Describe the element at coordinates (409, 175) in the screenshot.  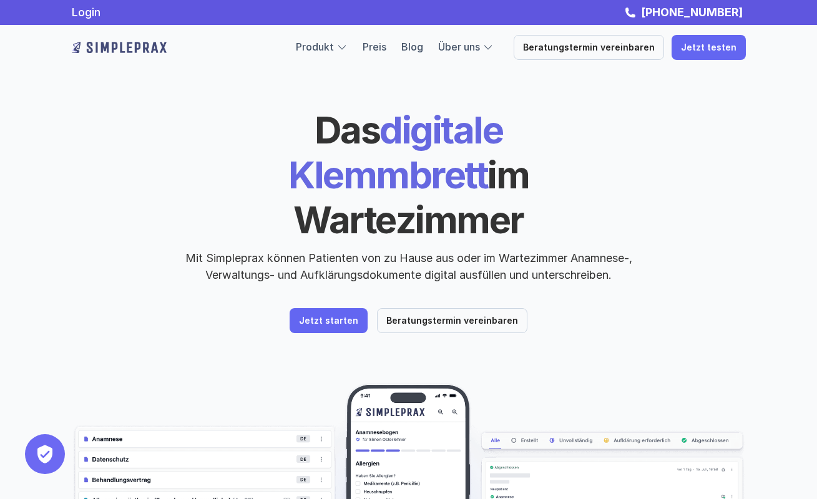
I see `h1: digitale Klemmbrett` at that location.